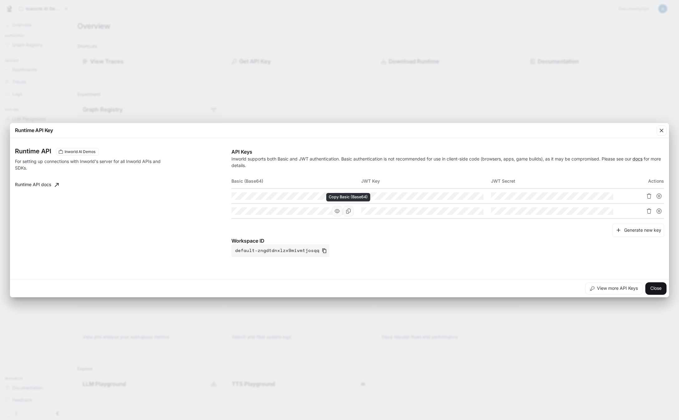 This screenshot has width=679, height=420. I want to click on div: Copy Basic (Base64), so click(348, 197).